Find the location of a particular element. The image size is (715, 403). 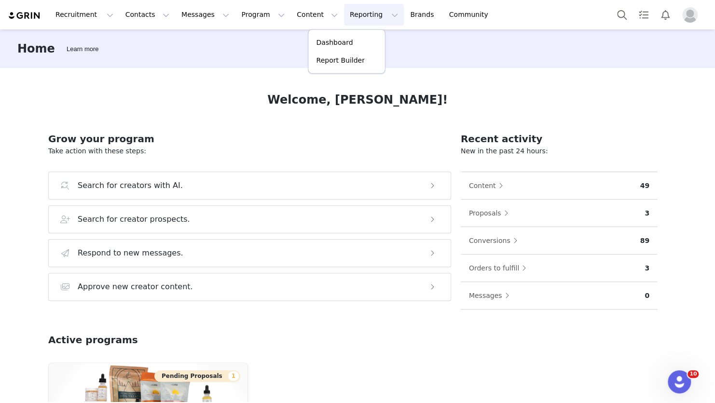

p: New in the past 24 hours: is located at coordinates (559, 151).